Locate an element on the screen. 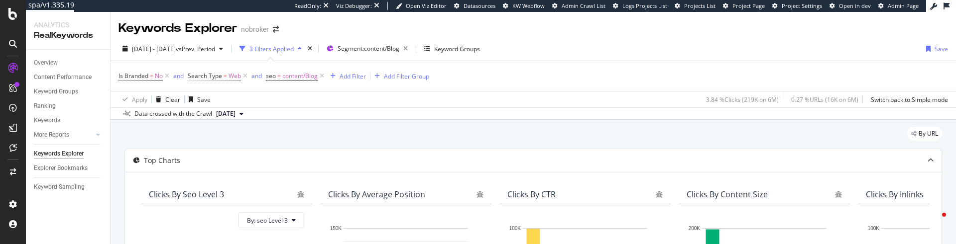 This screenshot has height=244, width=956. div: Top Charts is located at coordinates (162, 161).